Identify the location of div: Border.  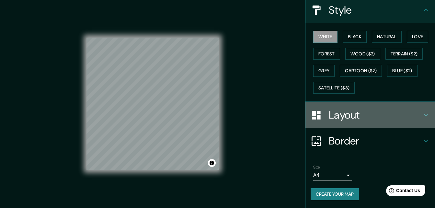
(370, 141).